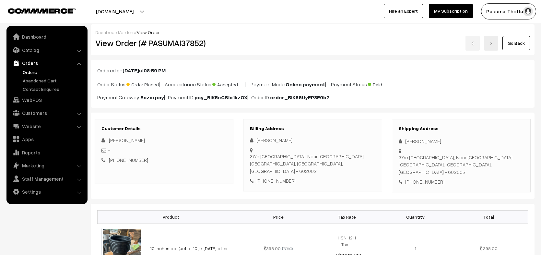 The width and height of the screenshot is (541, 255). What do you see at coordinates (404, 11) in the screenshot?
I see `a: Hire an Expert` at bounding box center [404, 11].